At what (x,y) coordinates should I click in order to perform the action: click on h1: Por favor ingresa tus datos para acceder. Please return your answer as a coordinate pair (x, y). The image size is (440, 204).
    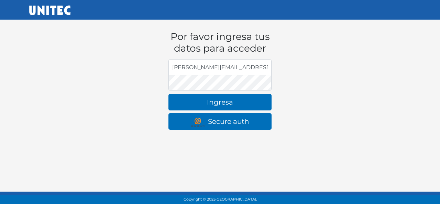
    Looking at the image, I should click on (220, 42).